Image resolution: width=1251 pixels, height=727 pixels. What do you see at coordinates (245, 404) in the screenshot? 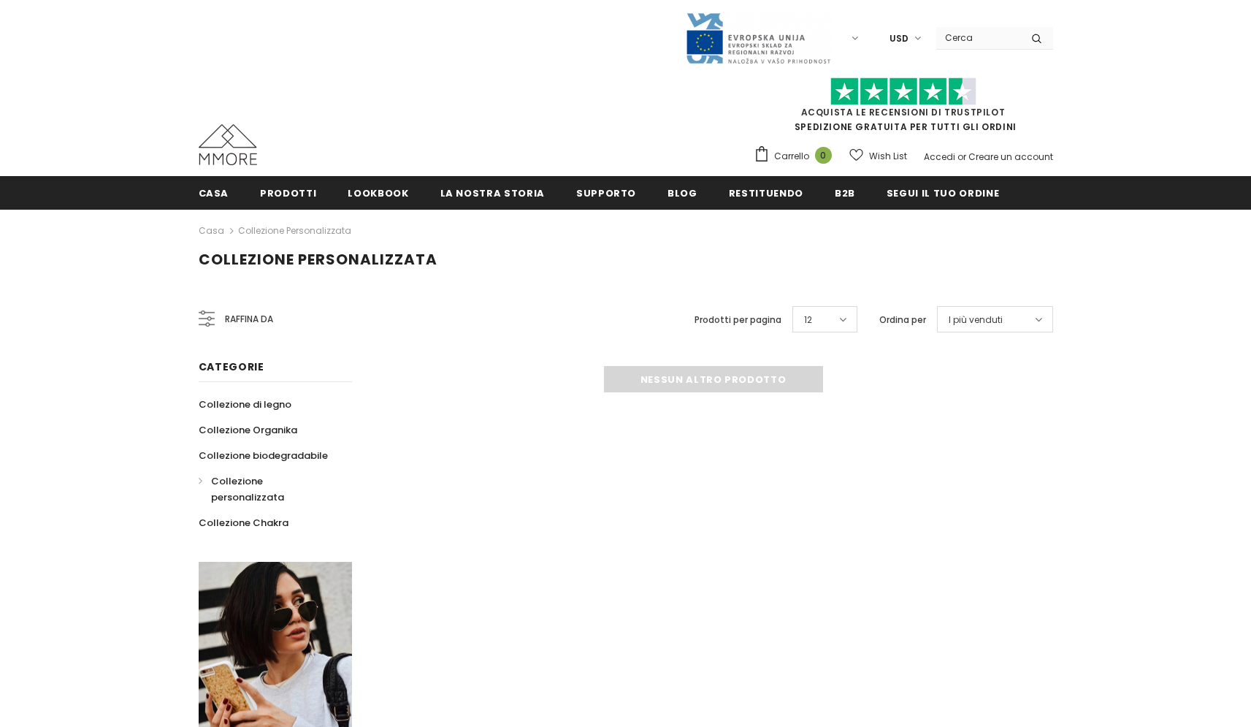
I see `a: Collezione di legno` at bounding box center [245, 404].